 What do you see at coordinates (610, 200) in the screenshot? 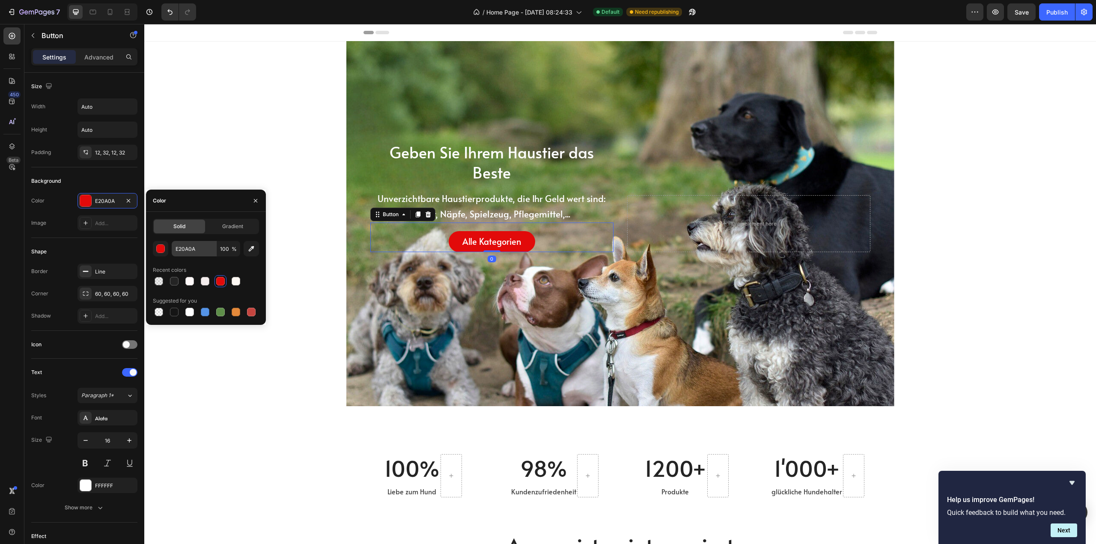
I see `div: Drop element here` at bounding box center [610, 200].